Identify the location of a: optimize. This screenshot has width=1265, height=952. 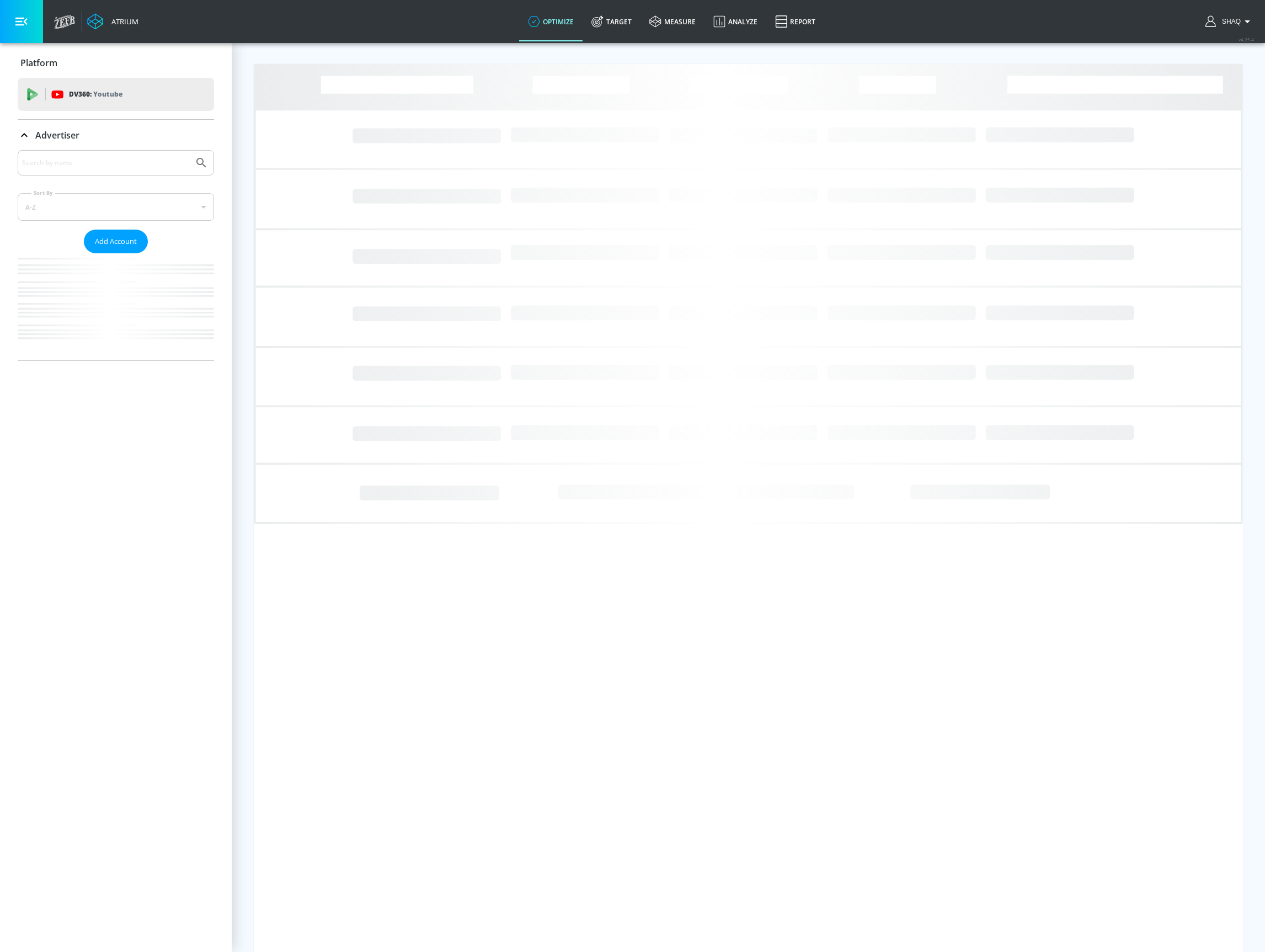
(551, 22).